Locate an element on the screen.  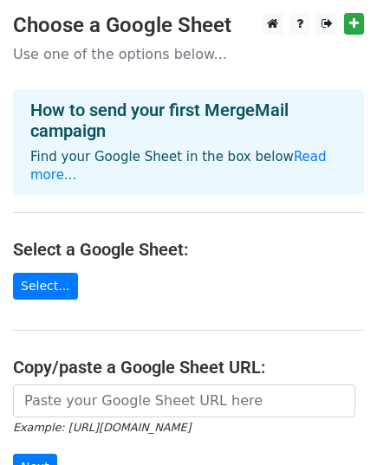
h3: Choose a Google Sheet is located at coordinates (188, 25).